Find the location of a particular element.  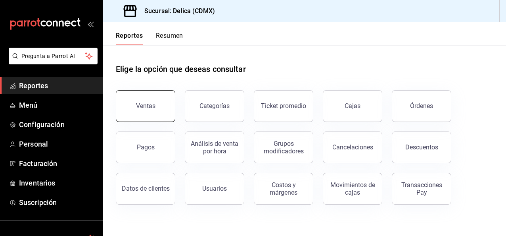

button: Costos y márgenes is located at coordinates (284, 188).